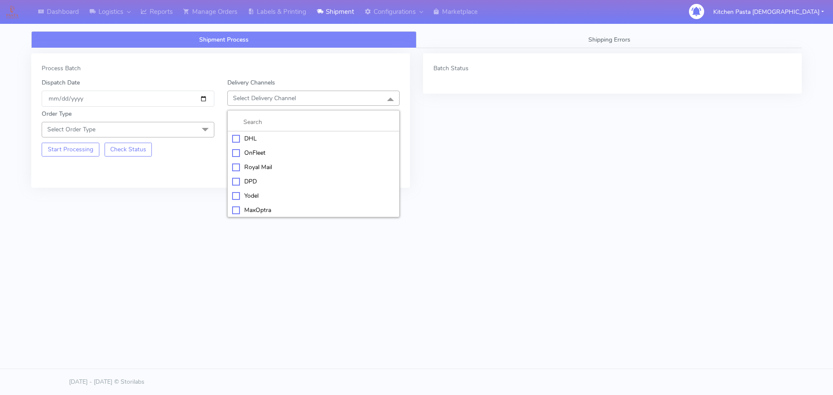 The image size is (833, 395). I want to click on div: DHL, so click(314, 138).